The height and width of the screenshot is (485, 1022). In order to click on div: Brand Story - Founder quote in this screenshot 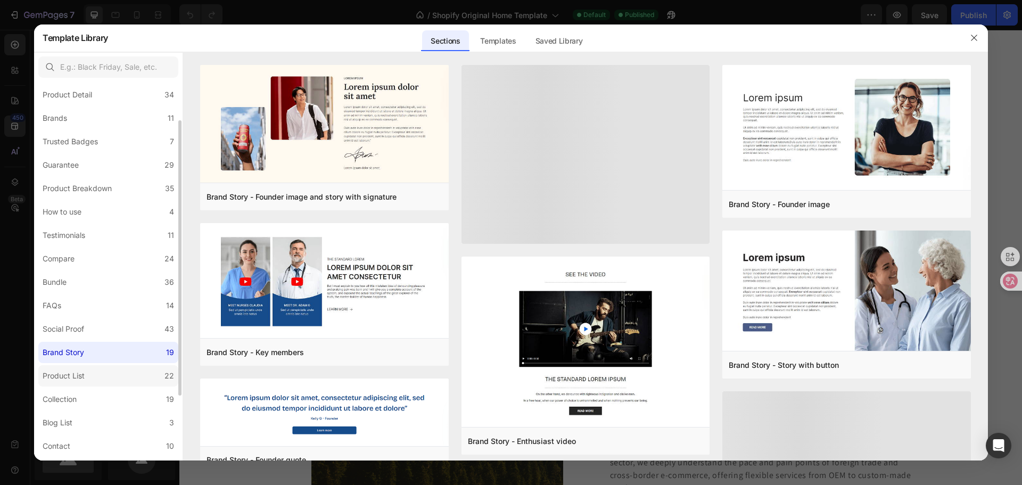, I will do `click(256, 460)`.